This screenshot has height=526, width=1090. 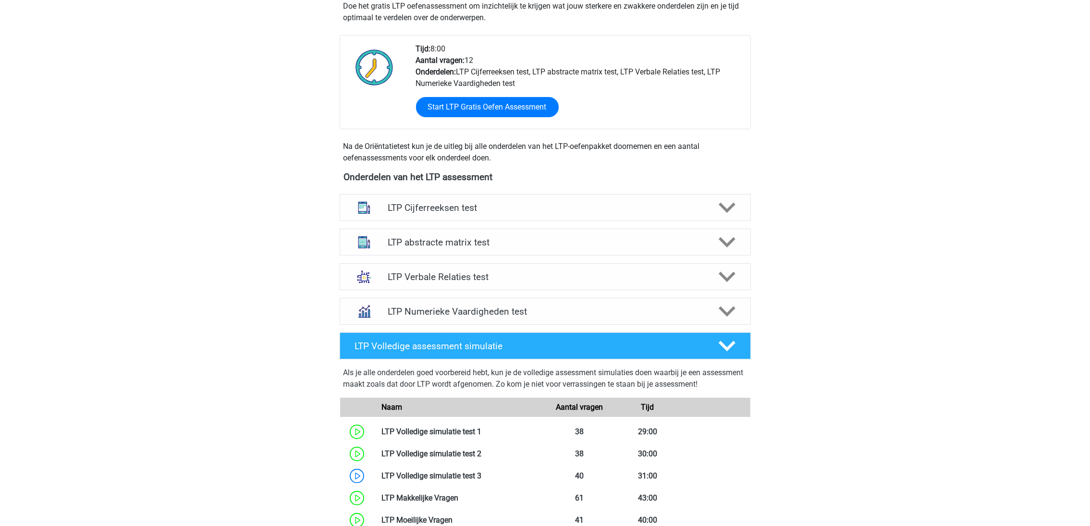 I want to click on div: Na de Oriëntatietest kun je de uitleg bij alle onderdelen van het LTP-oefenpakket doornemen en ee..., so click(x=545, y=152).